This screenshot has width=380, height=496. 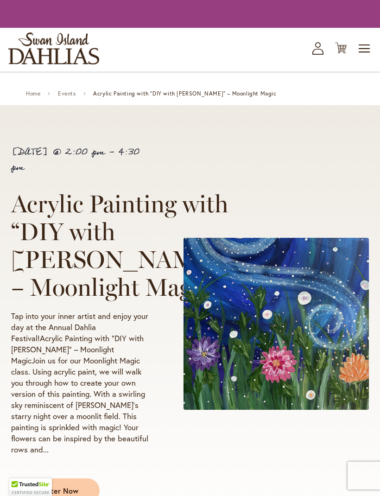 I want to click on p: Tap into your inner artist and enjoy your day at the Annual Dahlia Festival!Acrylic Painting with..., so click(x=80, y=383).